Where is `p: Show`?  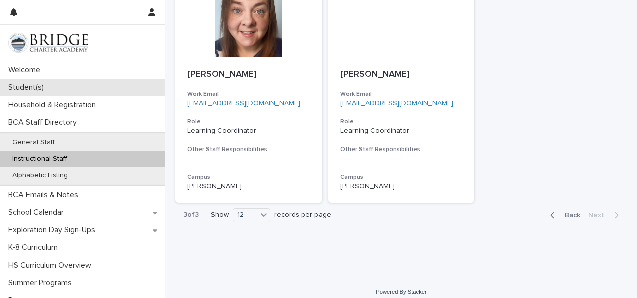 p: Show is located at coordinates (220, 214).